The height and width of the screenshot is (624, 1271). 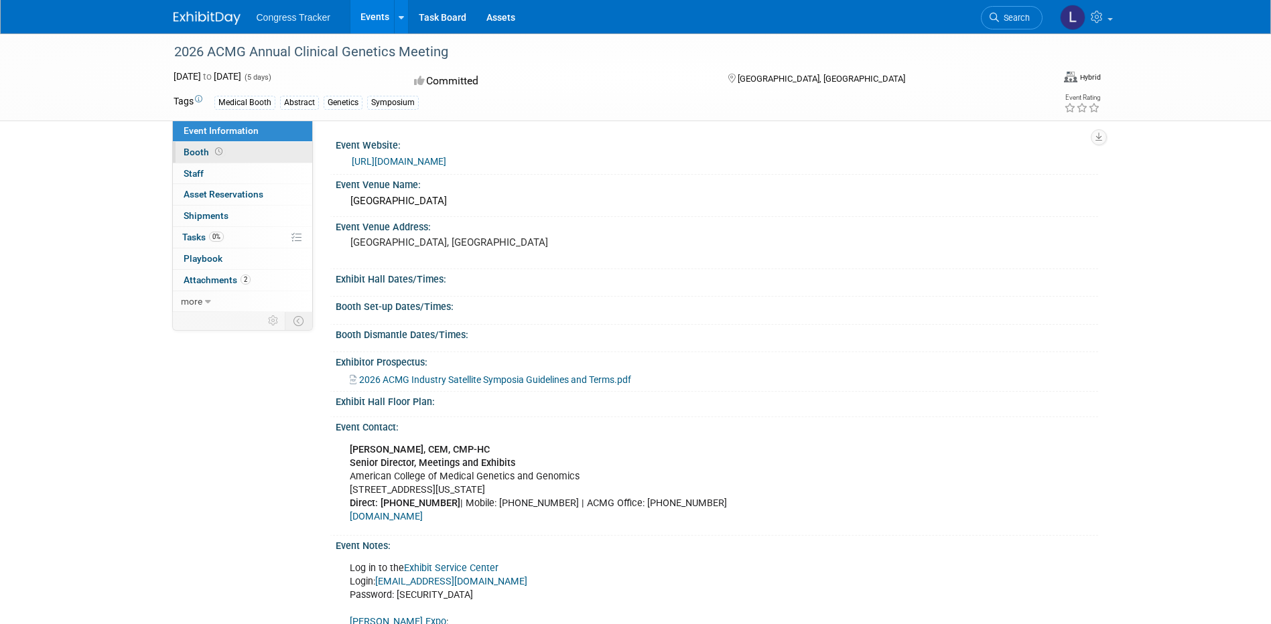 What do you see at coordinates (188, 102) in the screenshot?
I see `td: Tags` at bounding box center [188, 102].